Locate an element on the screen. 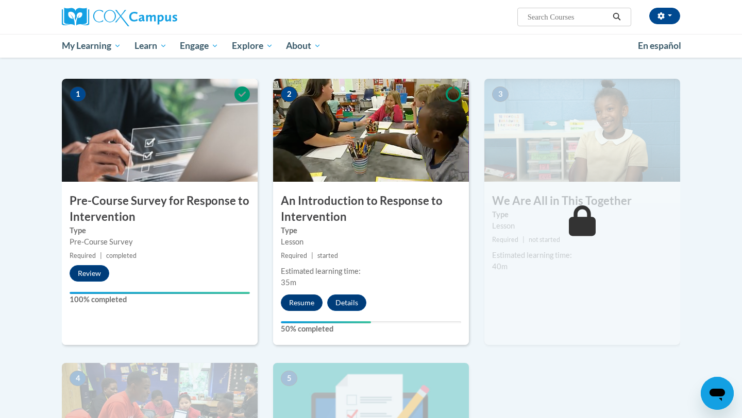 The image size is (742, 418). h3: Pre-Course Survey for Response to Intervention is located at coordinates (160, 209).